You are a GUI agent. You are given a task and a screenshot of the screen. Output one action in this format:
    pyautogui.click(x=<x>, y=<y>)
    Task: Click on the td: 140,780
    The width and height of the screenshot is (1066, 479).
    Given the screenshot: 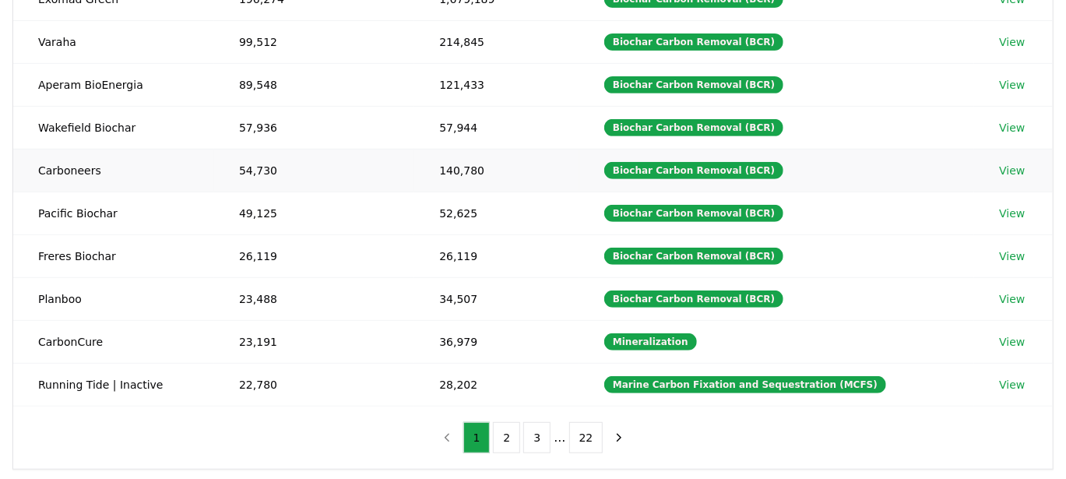 What is the action you would take?
    pyautogui.click(x=497, y=170)
    